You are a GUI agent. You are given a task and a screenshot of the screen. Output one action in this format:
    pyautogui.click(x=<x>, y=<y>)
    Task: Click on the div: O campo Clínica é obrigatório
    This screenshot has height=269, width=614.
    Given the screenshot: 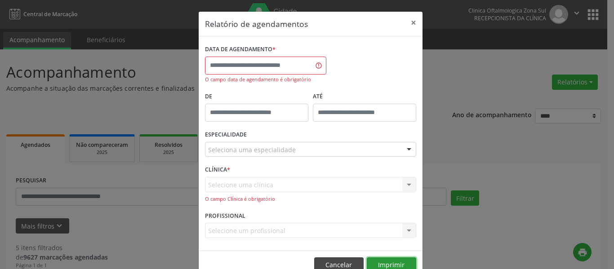 What is the action you would take?
    pyautogui.click(x=311, y=199)
    